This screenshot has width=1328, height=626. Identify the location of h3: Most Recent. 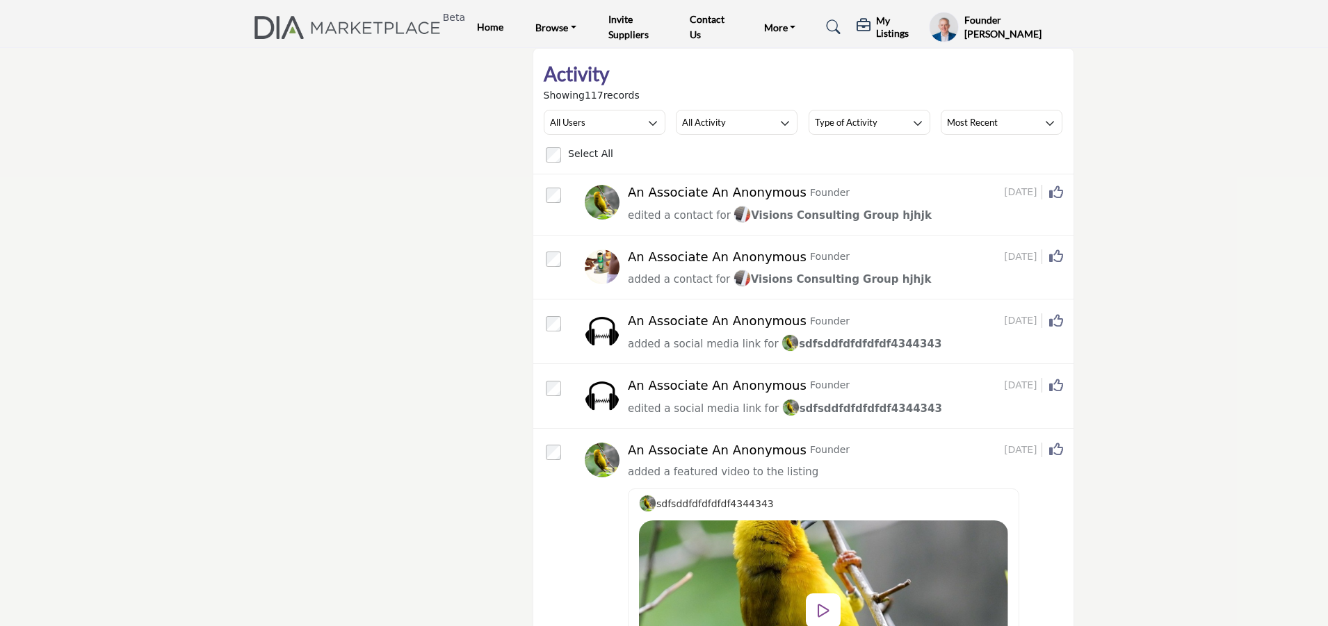
(972, 122).